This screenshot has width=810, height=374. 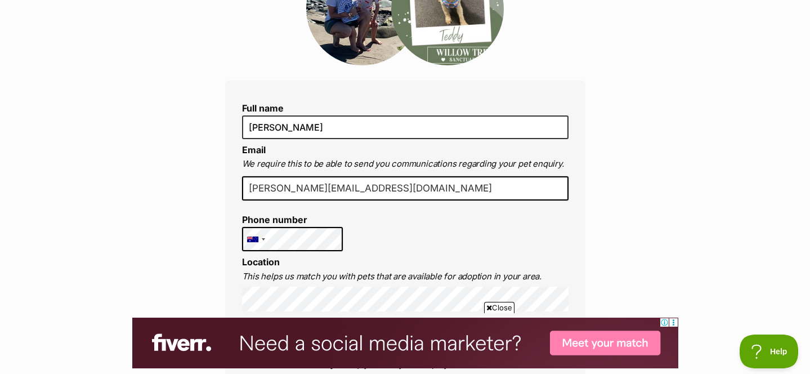 I want to click on label: Full name, so click(x=405, y=108).